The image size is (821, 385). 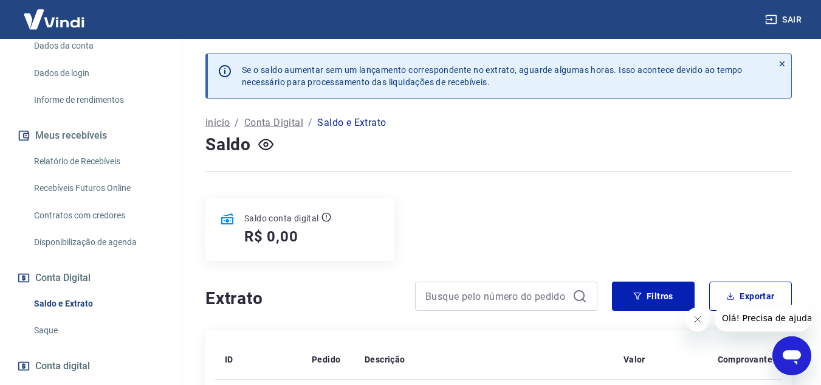 What do you see at coordinates (55, 13) in the screenshot?
I see `span: Olá! Precisa de ajuda?` at bounding box center [55, 13].